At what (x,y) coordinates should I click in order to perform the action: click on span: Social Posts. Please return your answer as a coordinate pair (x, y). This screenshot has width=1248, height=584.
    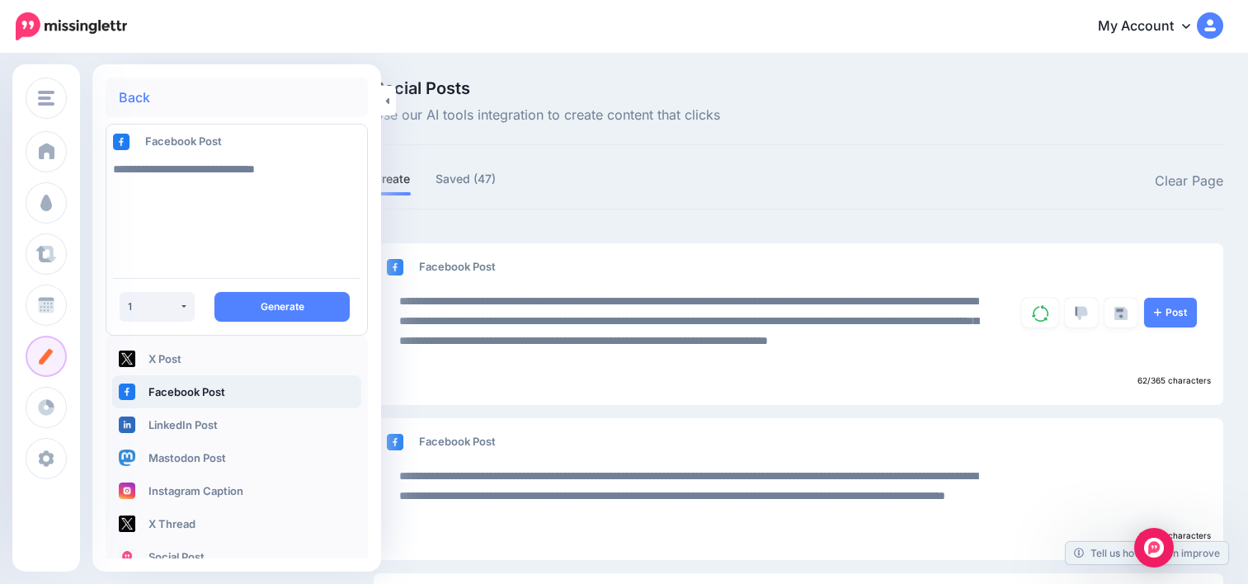
    Looking at the image, I should click on (547, 88).